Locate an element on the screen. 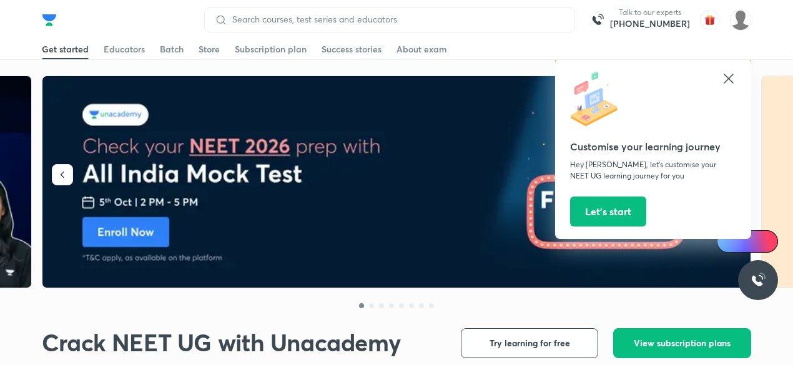  img: icon is located at coordinates (598, 99).